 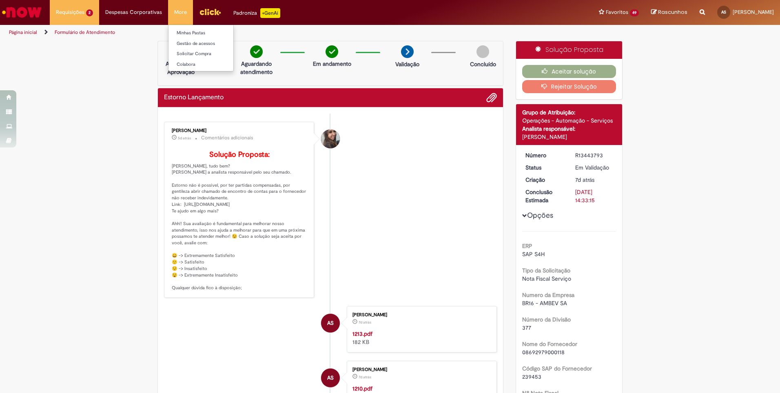 What do you see at coordinates (407, 51) in the screenshot?
I see `img: arrow-next.png` at bounding box center [407, 51].